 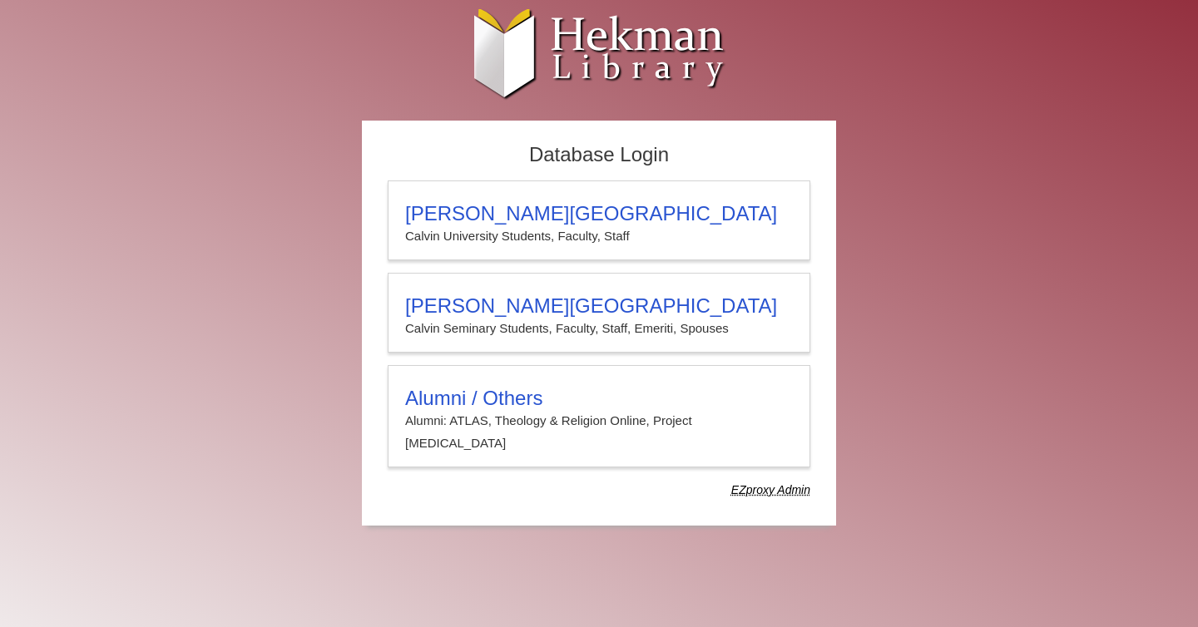 What do you see at coordinates (599, 329) in the screenshot?
I see `p: Calvin Seminary Students, Faculty, Staff, Emeriti, Spouses` at bounding box center [599, 329].